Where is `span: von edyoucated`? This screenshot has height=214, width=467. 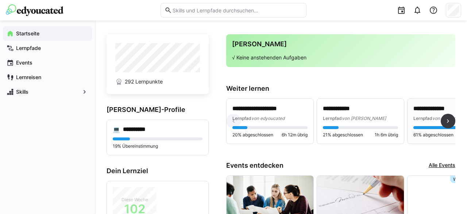
span: von edyoucated is located at coordinates (268, 118).